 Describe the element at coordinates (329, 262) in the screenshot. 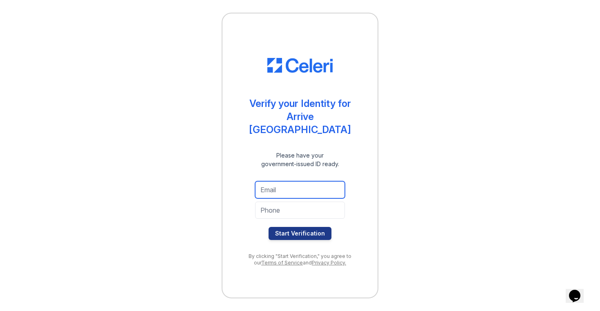

I see `a: Privacy Policy.` at that location.